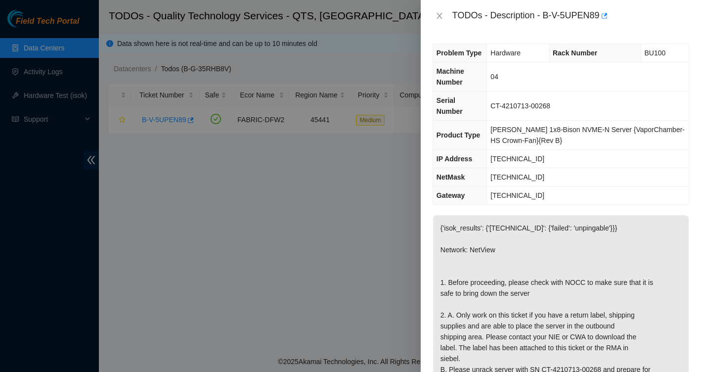  Describe the element at coordinates (451, 177) in the screenshot. I see `span: NetMask` at that location.